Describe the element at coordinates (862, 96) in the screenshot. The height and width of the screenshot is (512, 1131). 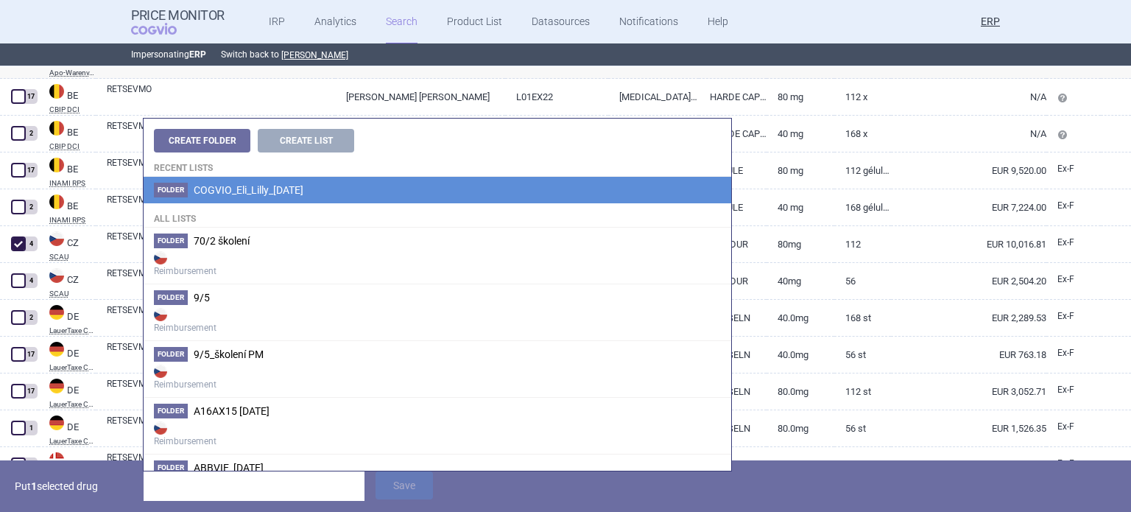
I see `a: 112 x` at that location.